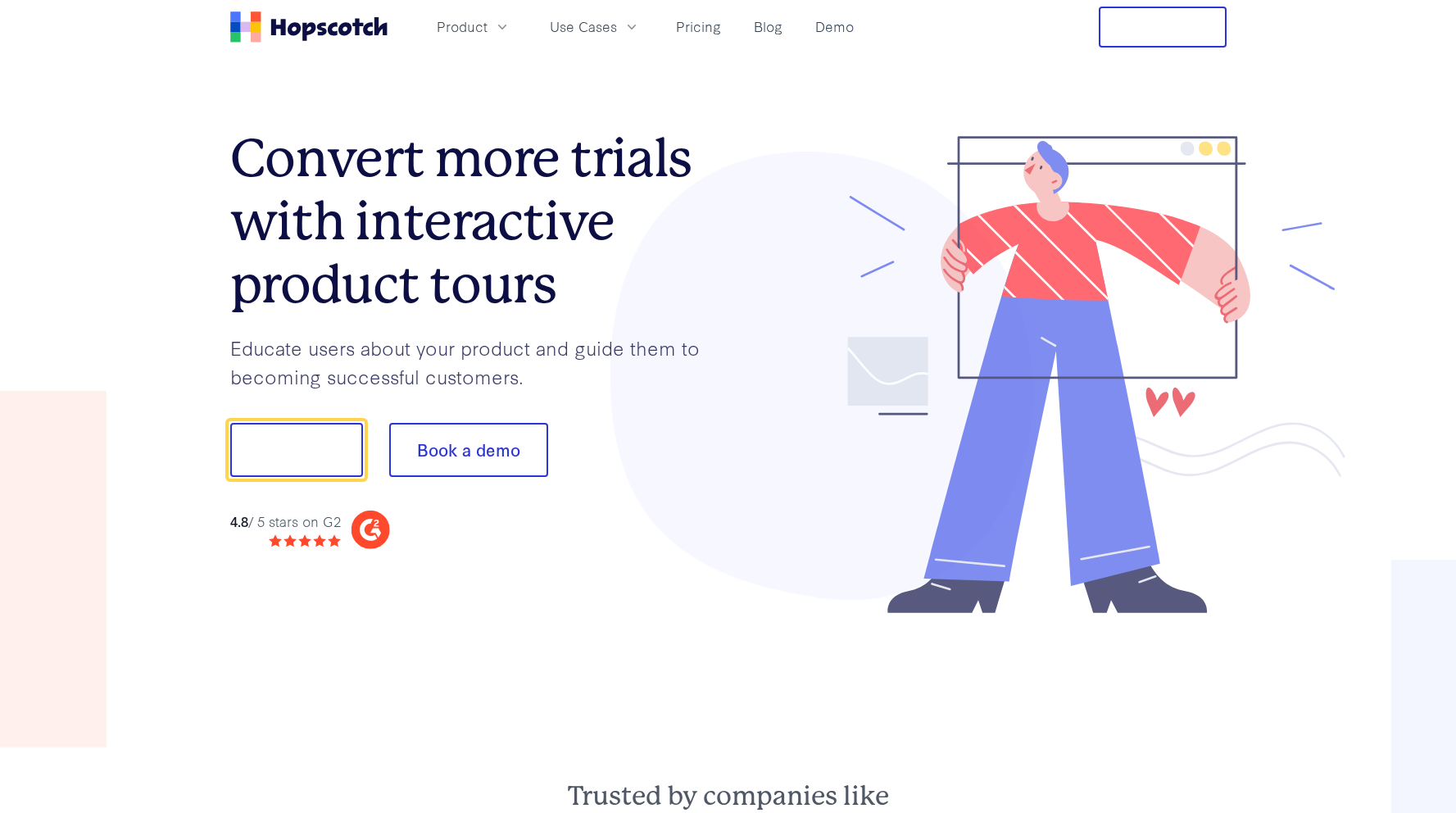 The width and height of the screenshot is (1456, 813). What do you see at coordinates (239, 521) in the screenshot?
I see `strong: 4.8` at bounding box center [239, 521].